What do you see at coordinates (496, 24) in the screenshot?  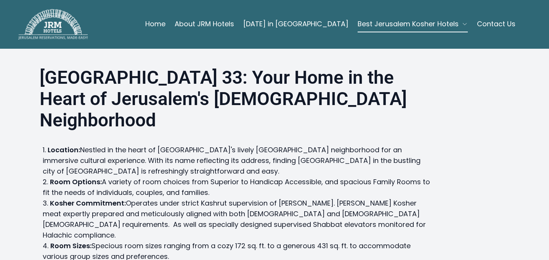 I see `a: Contact Us` at bounding box center [496, 24].